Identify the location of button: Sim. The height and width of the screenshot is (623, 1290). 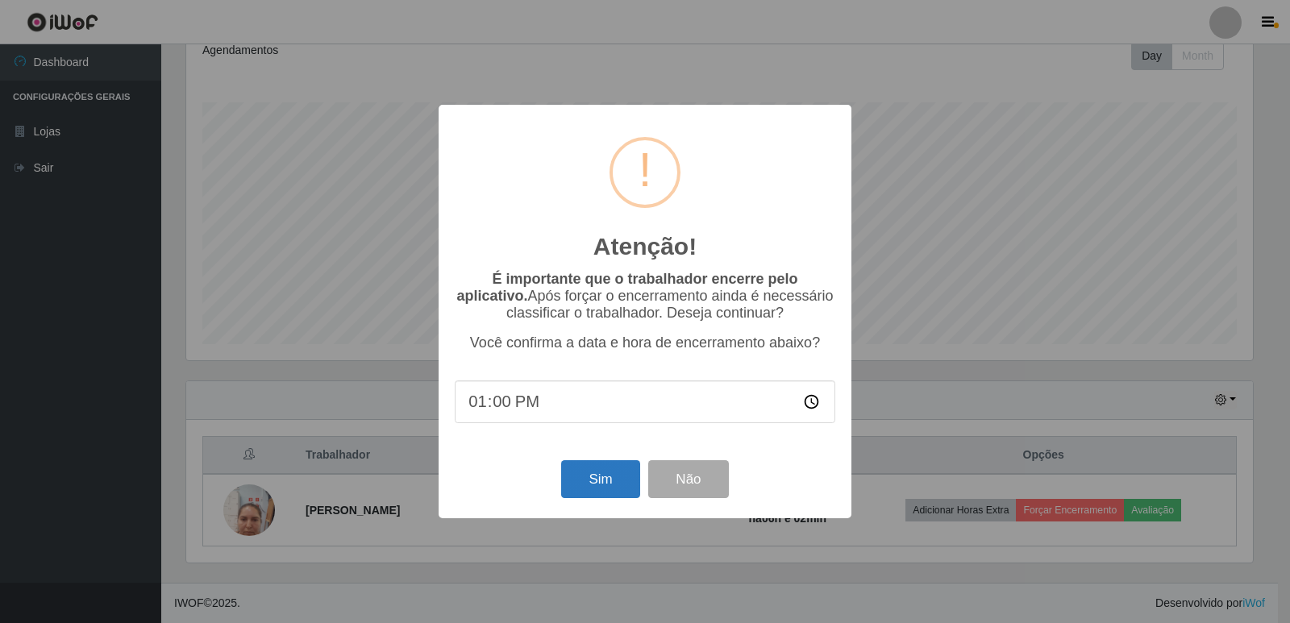
(600, 479).